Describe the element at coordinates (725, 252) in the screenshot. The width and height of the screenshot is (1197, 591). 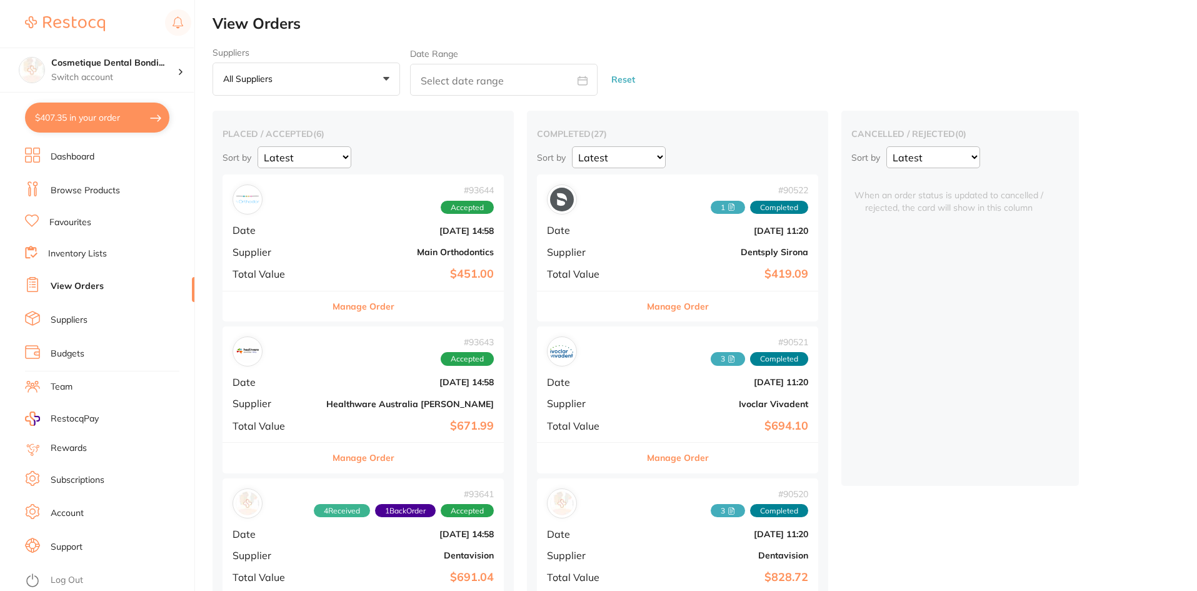
I see `b: Dentsply Sirona` at that location.